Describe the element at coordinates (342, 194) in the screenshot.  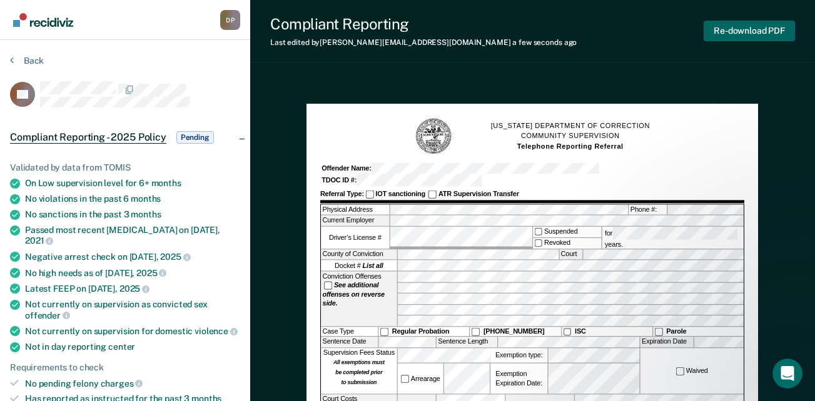
I see `strong: Referral Type:` at that location.